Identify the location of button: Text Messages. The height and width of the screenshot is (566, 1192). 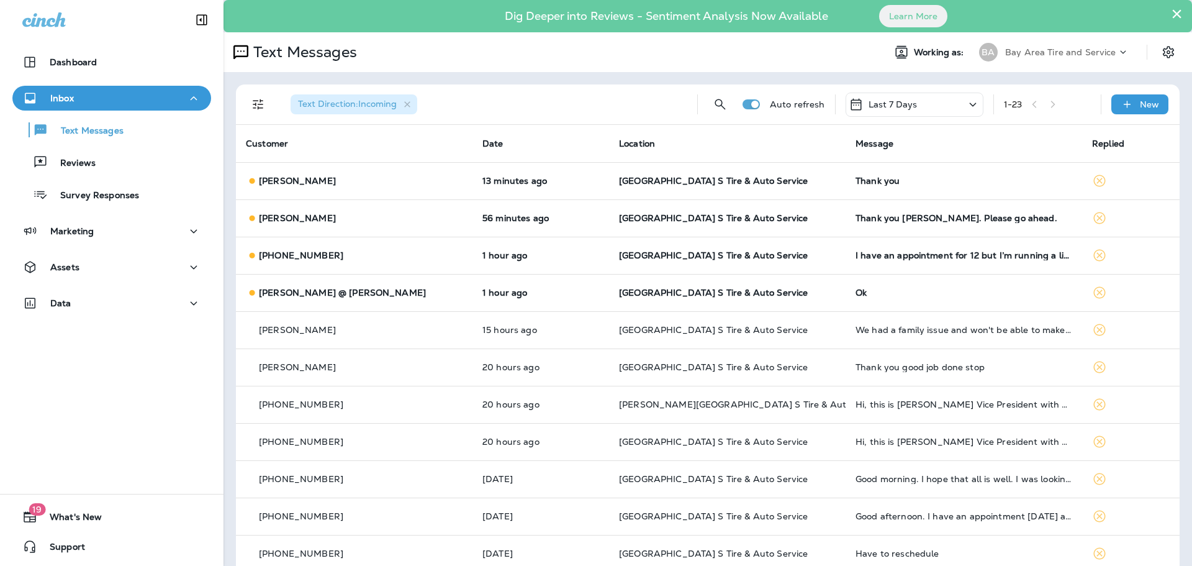
(112, 130).